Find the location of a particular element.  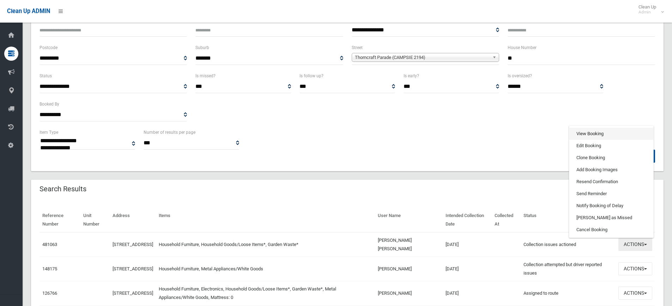

small: Admin is located at coordinates (648, 12).